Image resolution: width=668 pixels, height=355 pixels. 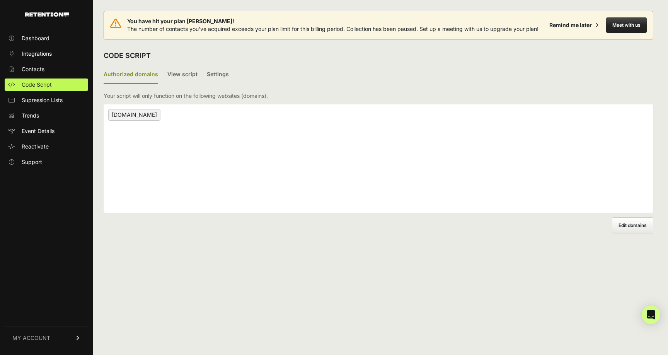 What do you see at coordinates (30, 116) in the screenshot?
I see `span: Trends` at bounding box center [30, 116].